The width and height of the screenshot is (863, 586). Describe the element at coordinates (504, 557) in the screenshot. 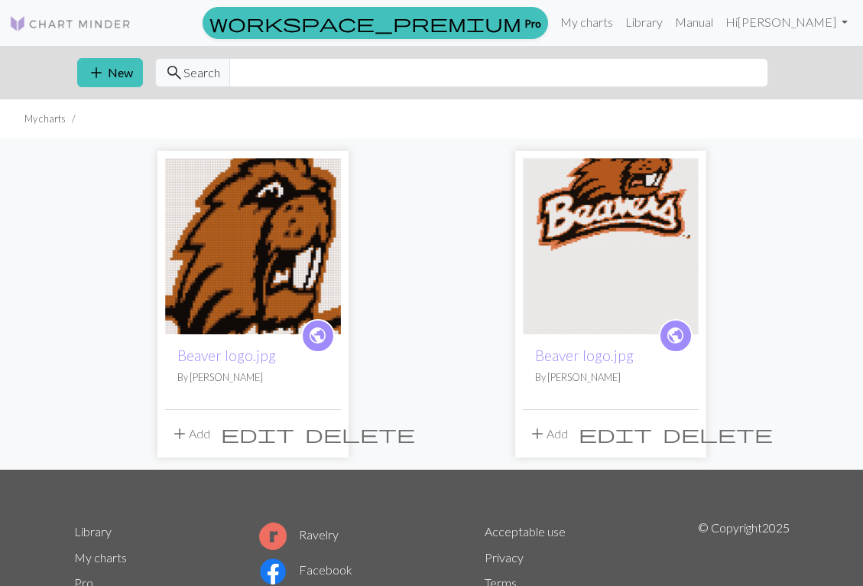

I see `a: Privacy` at that location.